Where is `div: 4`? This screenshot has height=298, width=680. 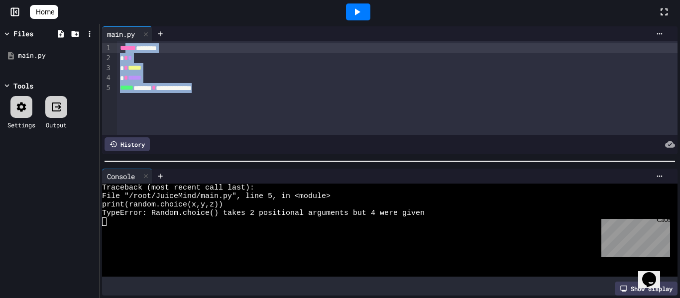
div: 4 is located at coordinates (107, 78).